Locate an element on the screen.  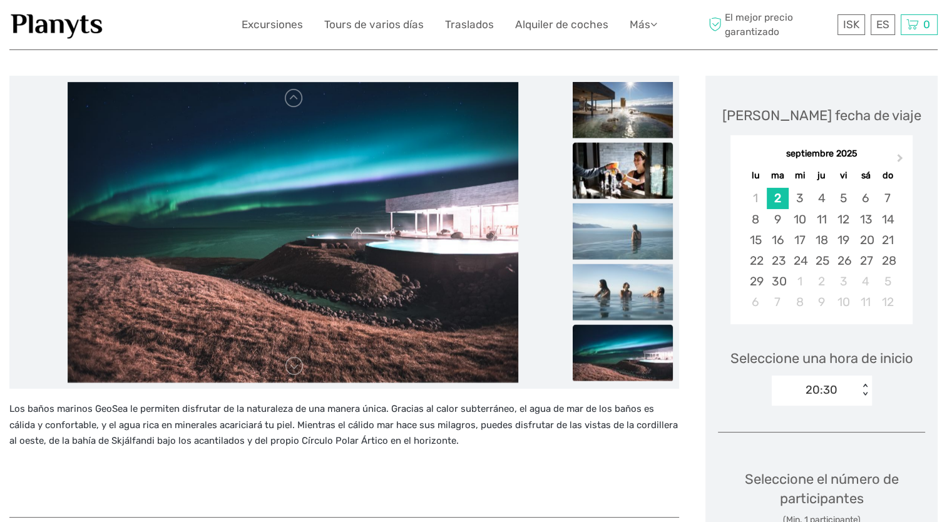
button: Next Month is located at coordinates (901, 161).